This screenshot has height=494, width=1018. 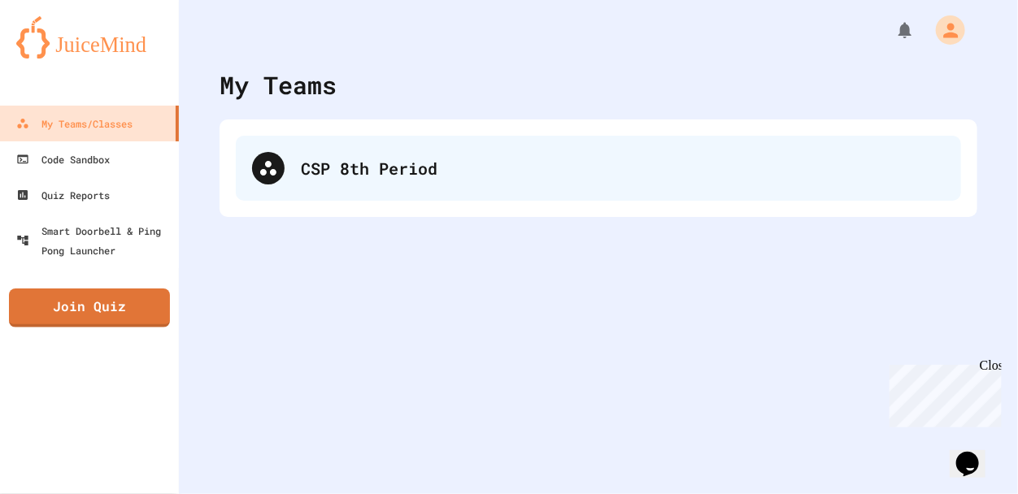 I want to click on div: My Account, so click(x=944, y=30).